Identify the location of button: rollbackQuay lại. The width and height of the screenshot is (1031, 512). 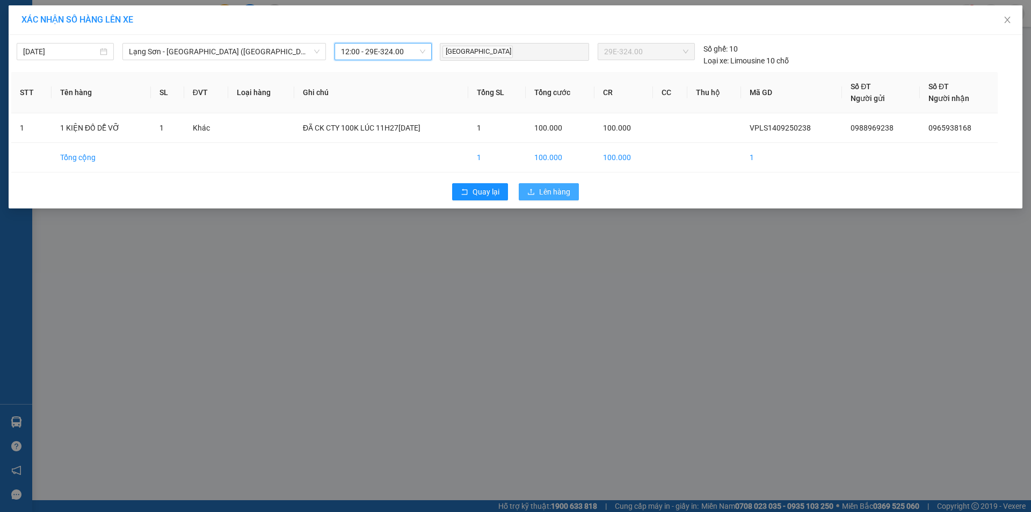
(480, 192).